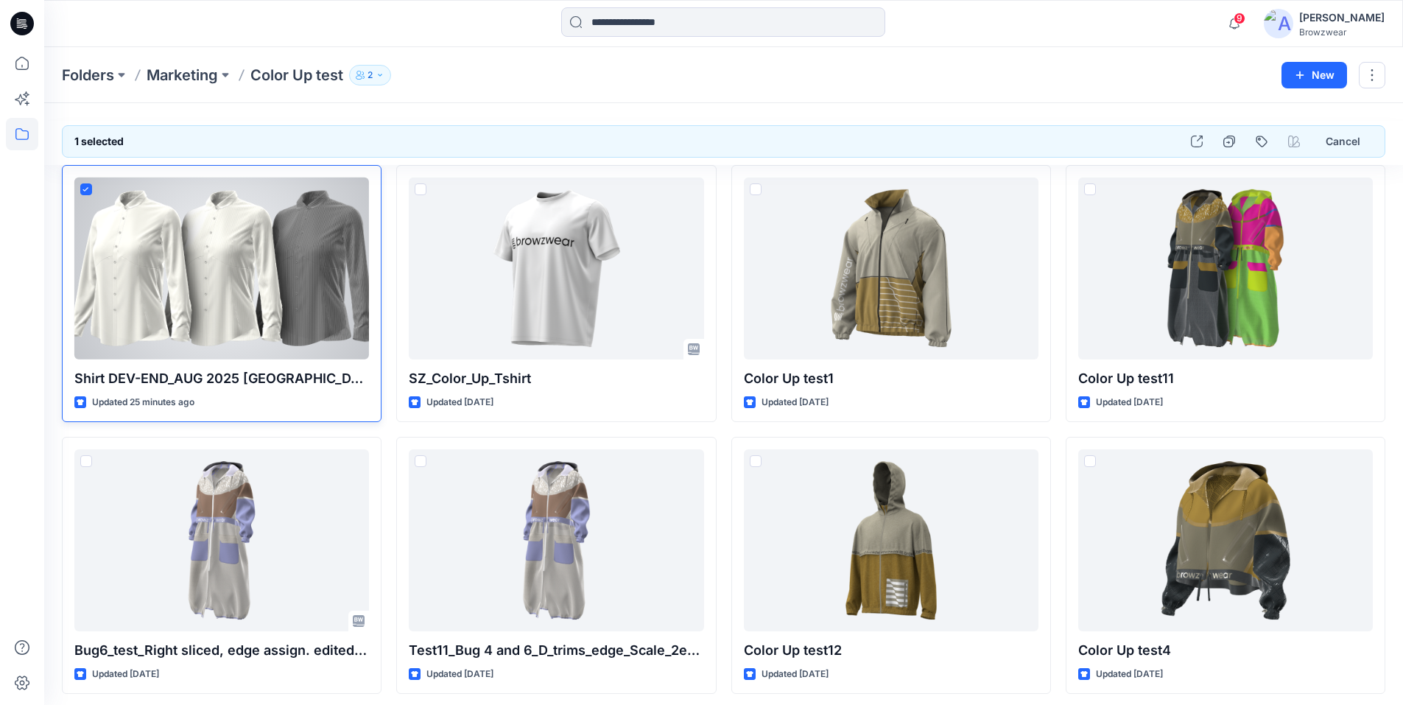  Describe the element at coordinates (222, 651) in the screenshot. I see `p: Bug6_test_Right sliced, edge assign. edited externaly to 1:1` at that location.